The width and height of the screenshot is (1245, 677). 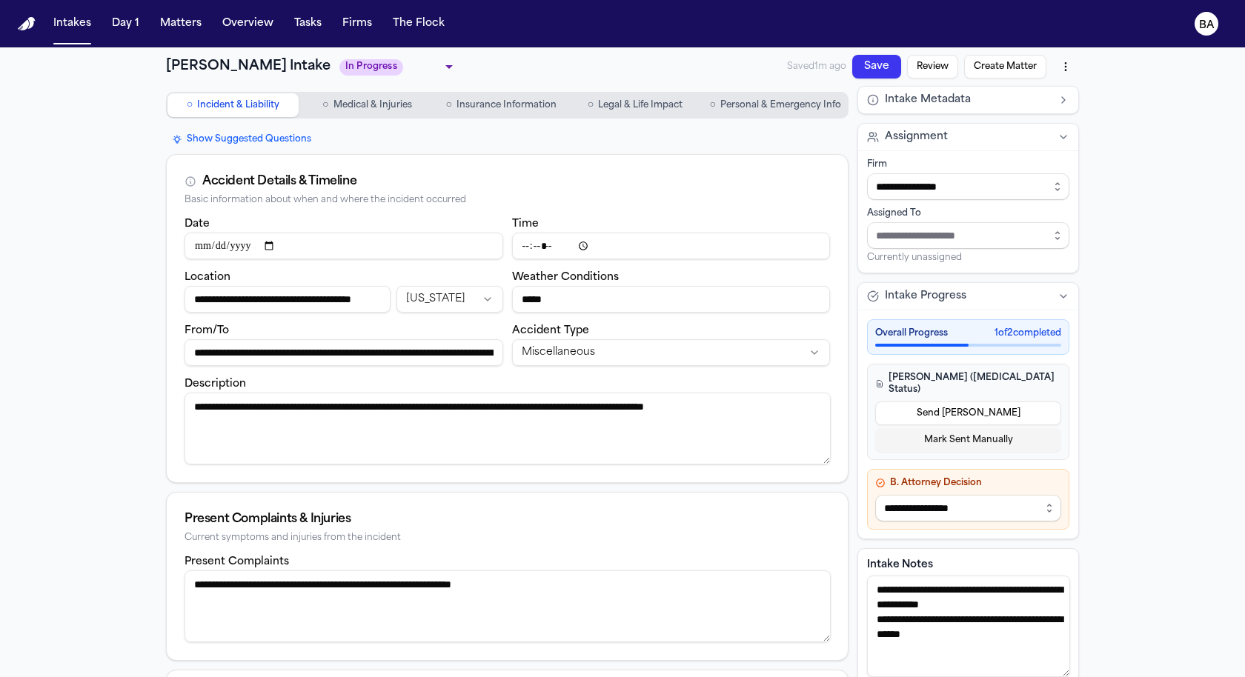 I want to click on label: Description, so click(x=215, y=384).